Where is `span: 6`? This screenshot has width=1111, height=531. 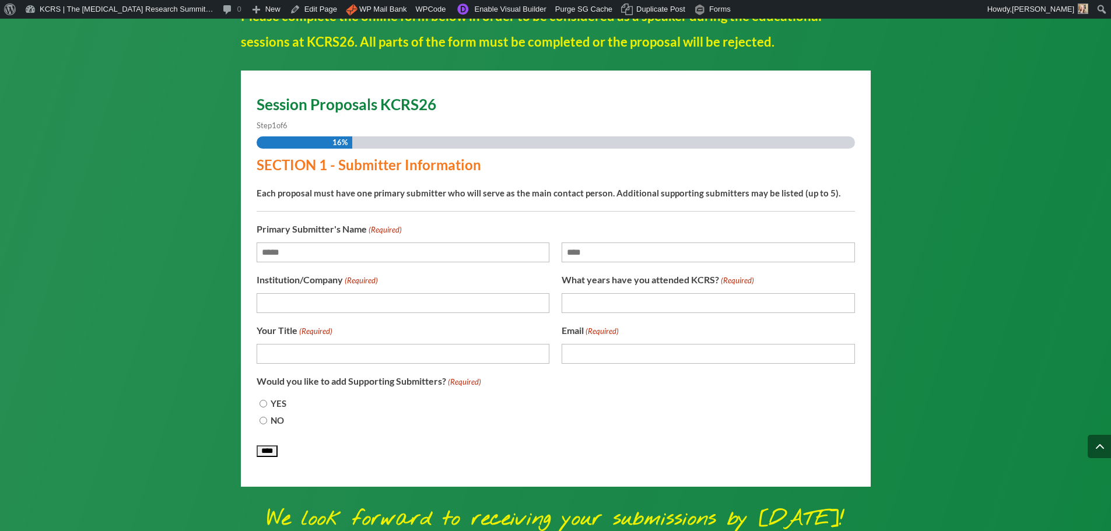 span: 6 is located at coordinates (285, 125).